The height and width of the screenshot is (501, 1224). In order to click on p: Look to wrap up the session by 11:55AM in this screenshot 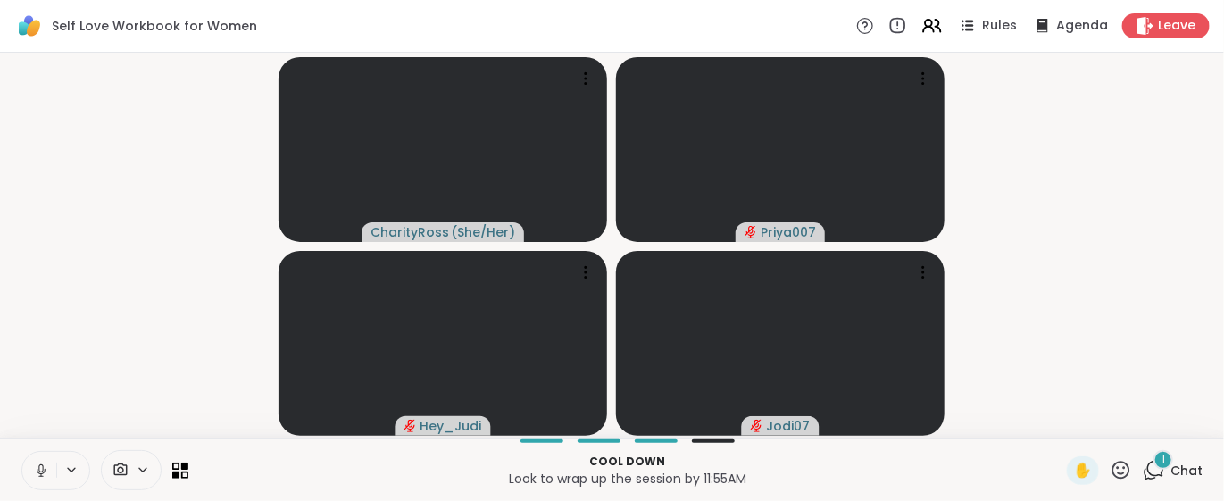, I will do `click(627, 478)`.